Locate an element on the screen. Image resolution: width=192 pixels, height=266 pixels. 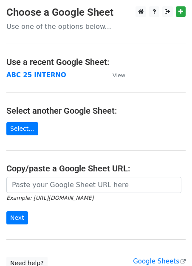
p: Use one of the options below... is located at coordinates (96, 26).